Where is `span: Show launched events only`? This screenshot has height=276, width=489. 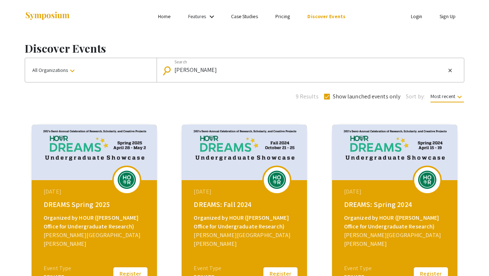
span: Show launched events only is located at coordinates (366, 97).